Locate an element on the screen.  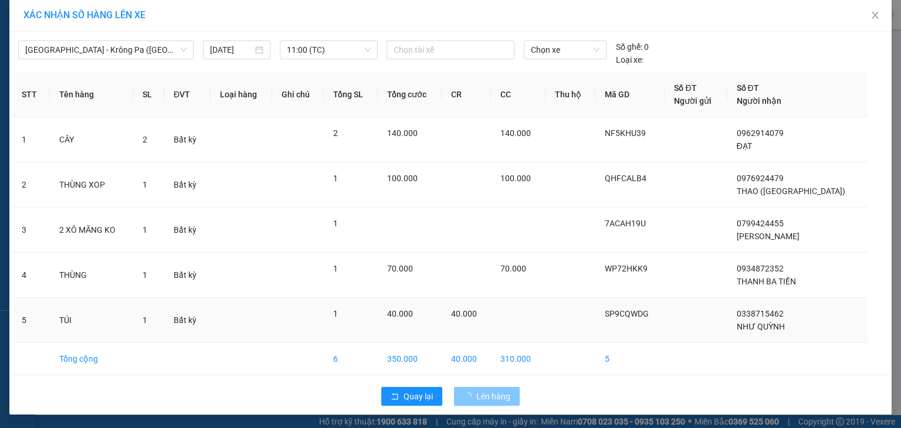
b: Cô Hai is located at coordinates (54, 17).